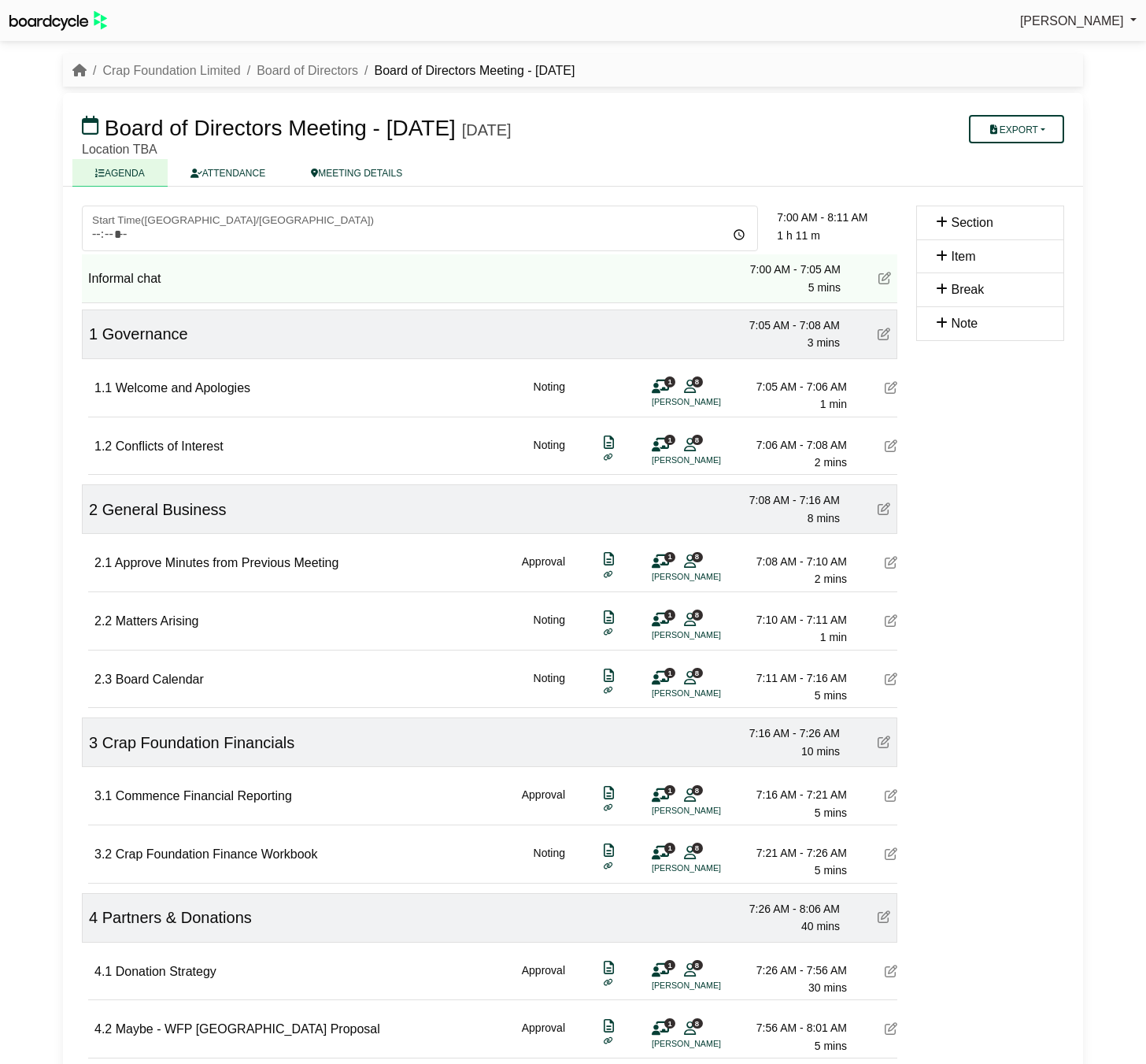 The image size is (1146, 1064). I want to click on span: 4, so click(93, 918).